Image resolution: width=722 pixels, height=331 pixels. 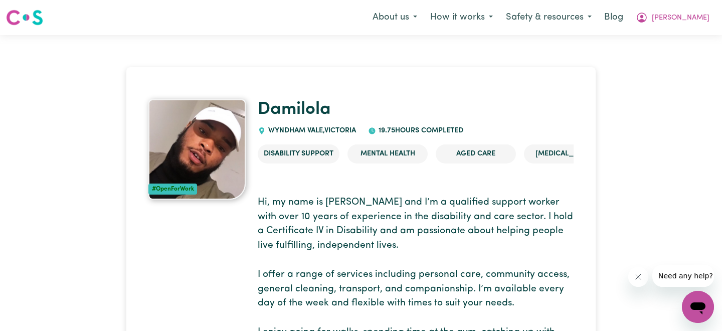 I want to click on button: My Account, so click(x=673, y=18).